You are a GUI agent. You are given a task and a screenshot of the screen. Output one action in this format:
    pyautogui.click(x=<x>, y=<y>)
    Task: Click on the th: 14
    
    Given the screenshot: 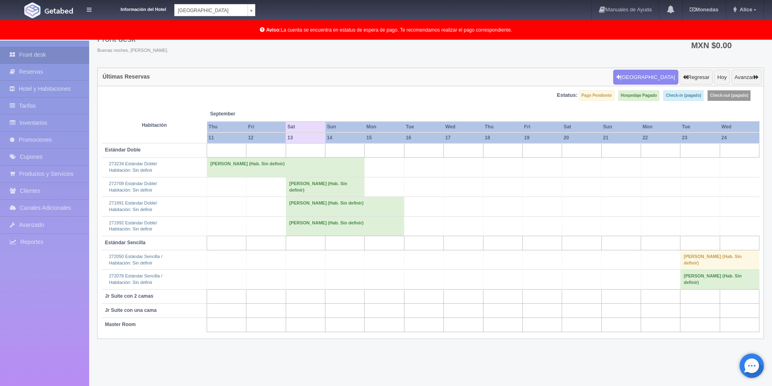 What is the action you would take?
    pyautogui.click(x=345, y=138)
    